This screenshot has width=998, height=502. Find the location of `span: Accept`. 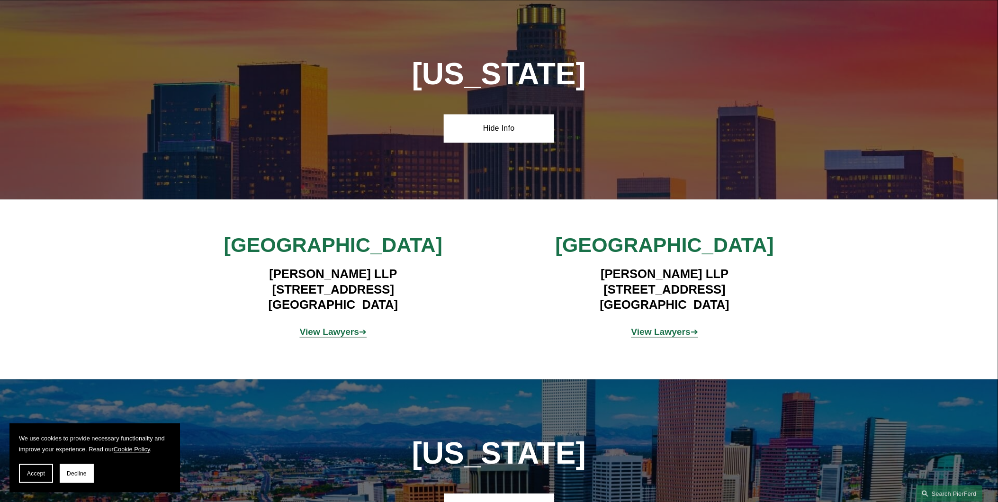

span: Accept is located at coordinates (36, 474).